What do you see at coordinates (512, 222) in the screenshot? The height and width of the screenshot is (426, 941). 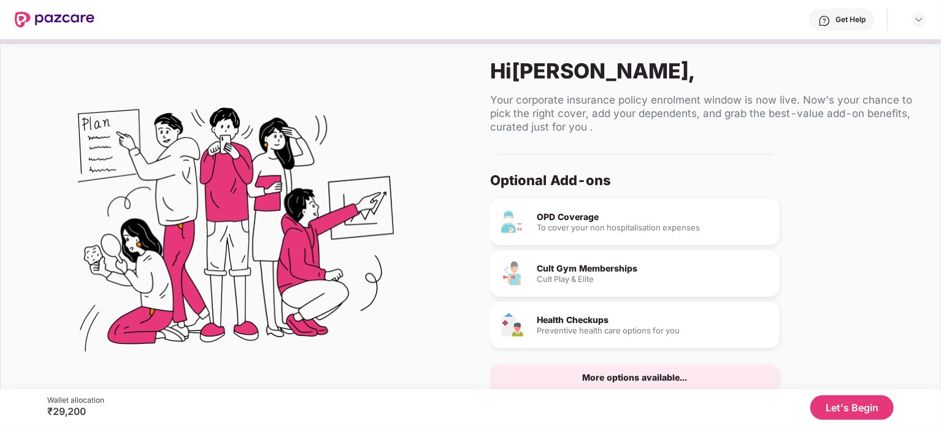 I see `img: OPD Coverage` at bounding box center [512, 222].